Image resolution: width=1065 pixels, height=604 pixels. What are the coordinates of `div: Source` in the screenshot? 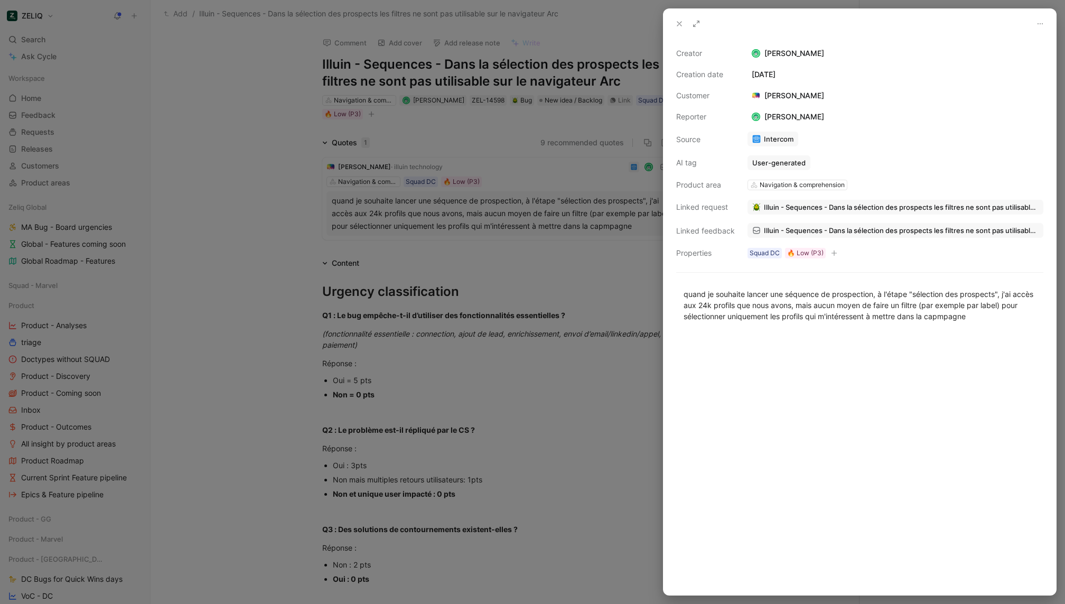 It's located at (705, 139).